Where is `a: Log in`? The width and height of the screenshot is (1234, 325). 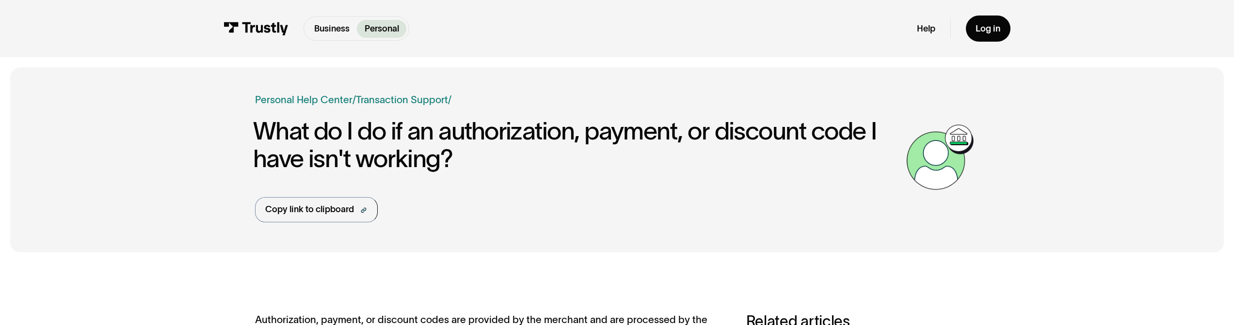
a: Log in is located at coordinates (988, 29).